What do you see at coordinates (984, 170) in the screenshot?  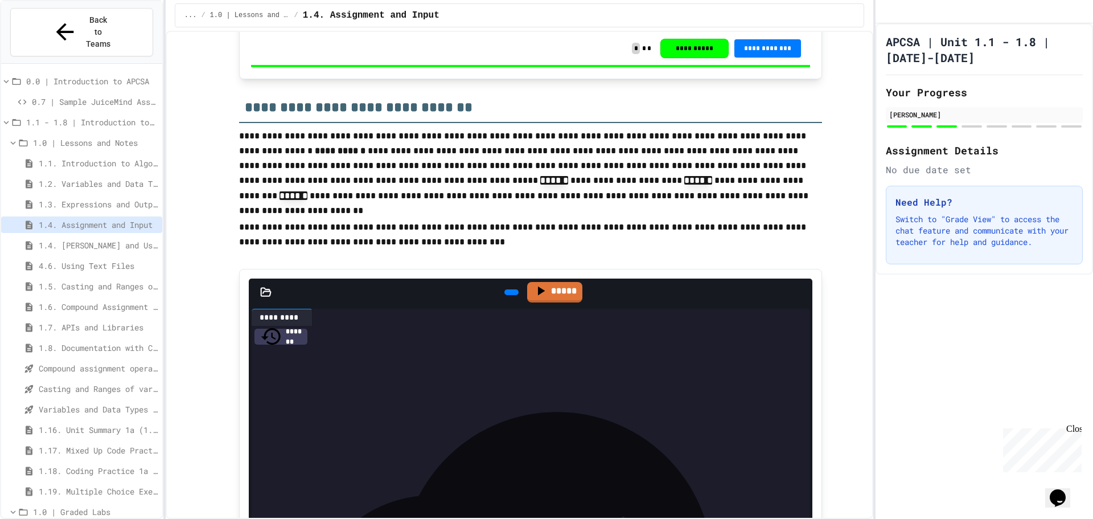 I see `div: No due date set` at bounding box center [984, 170].